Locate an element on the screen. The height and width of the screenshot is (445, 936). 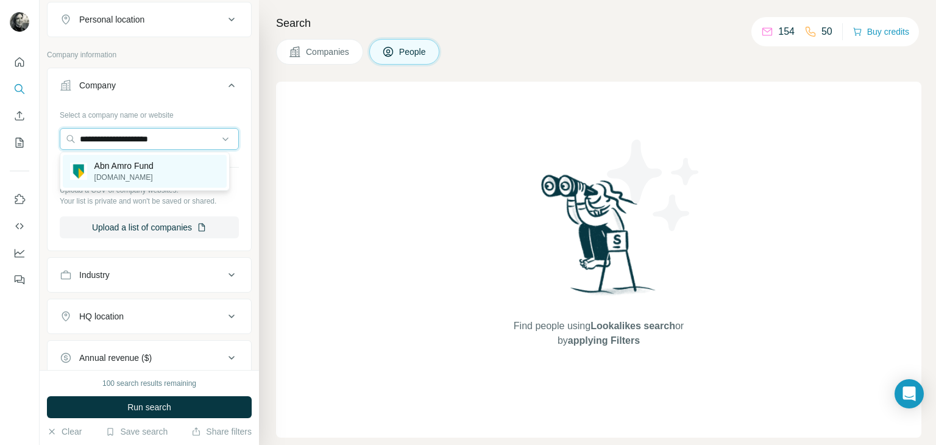
button: Personal location is located at coordinates (149, 20).